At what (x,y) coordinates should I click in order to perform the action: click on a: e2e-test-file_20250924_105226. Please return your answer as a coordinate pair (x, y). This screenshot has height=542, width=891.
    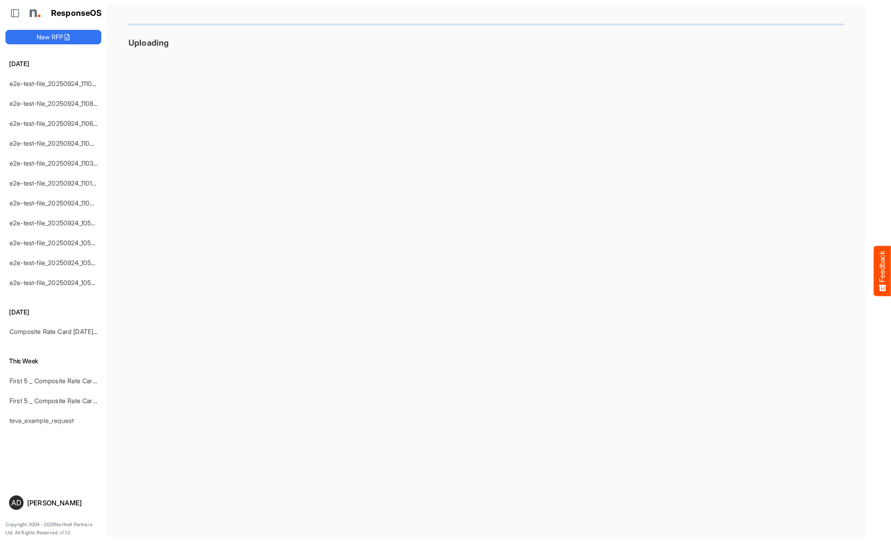
    Looking at the image, I should click on (56, 282).